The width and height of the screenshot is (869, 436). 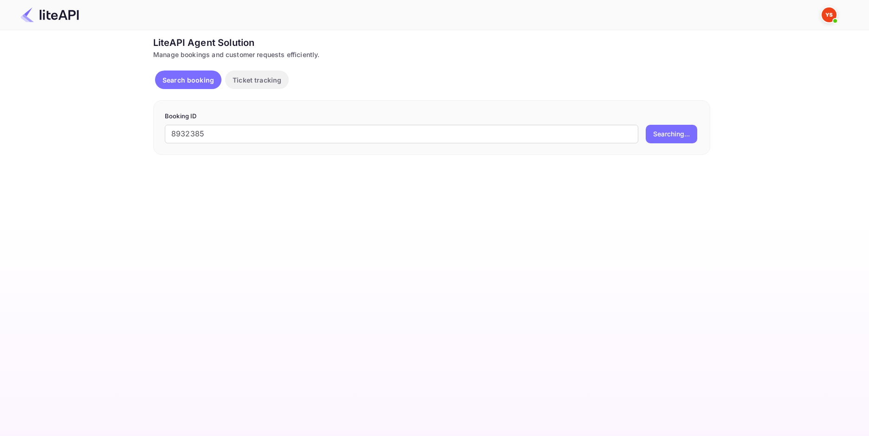 I want to click on button: Searching..., so click(x=671, y=134).